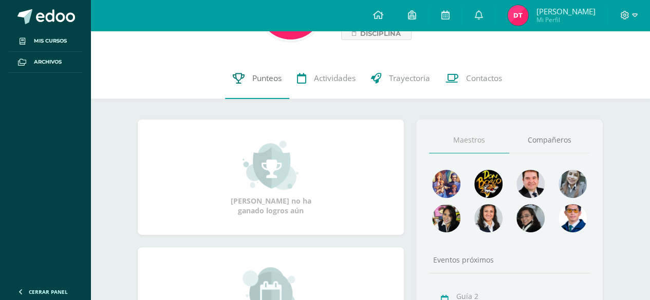 The image size is (650, 300). What do you see at coordinates (530, 218) in the screenshot?
I see `img: 6377130e5e35d8d0020f001f75faf696.png` at bounding box center [530, 218].